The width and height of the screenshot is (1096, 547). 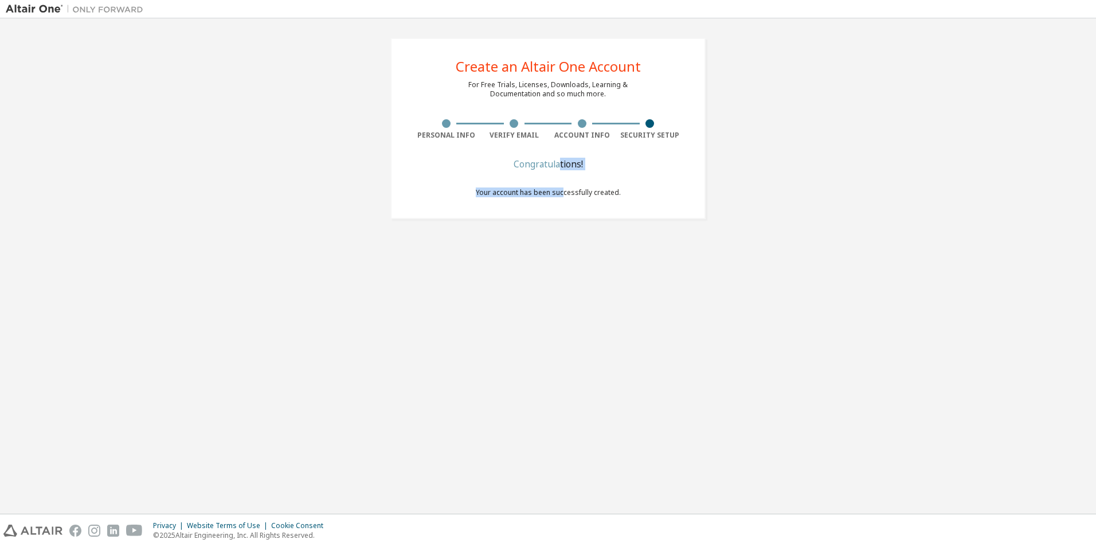 I want to click on div: Verify Email, so click(x=514, y=135).